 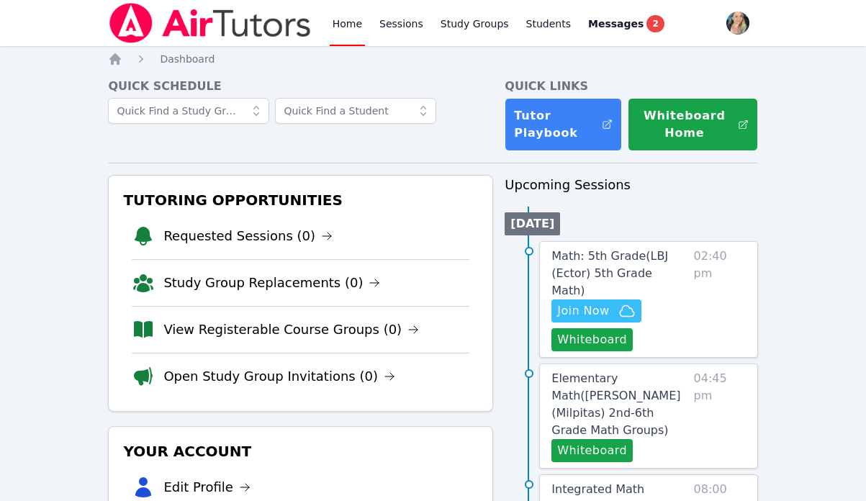 I want to click on a: View Registerable Course Groups (0), so click(x=291, y=330).